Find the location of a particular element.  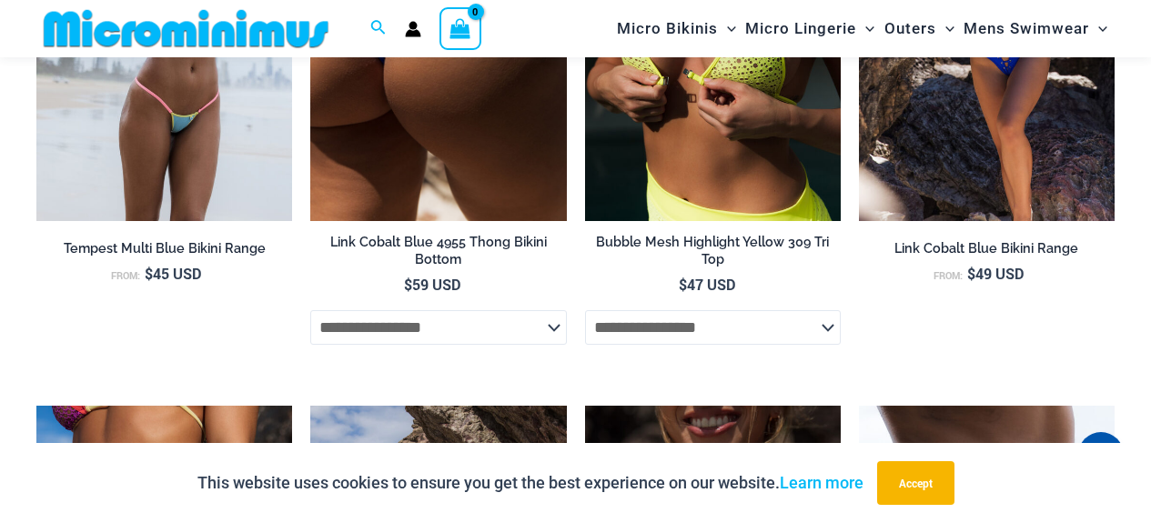

span: Outers is located at coordinates (910, 28).